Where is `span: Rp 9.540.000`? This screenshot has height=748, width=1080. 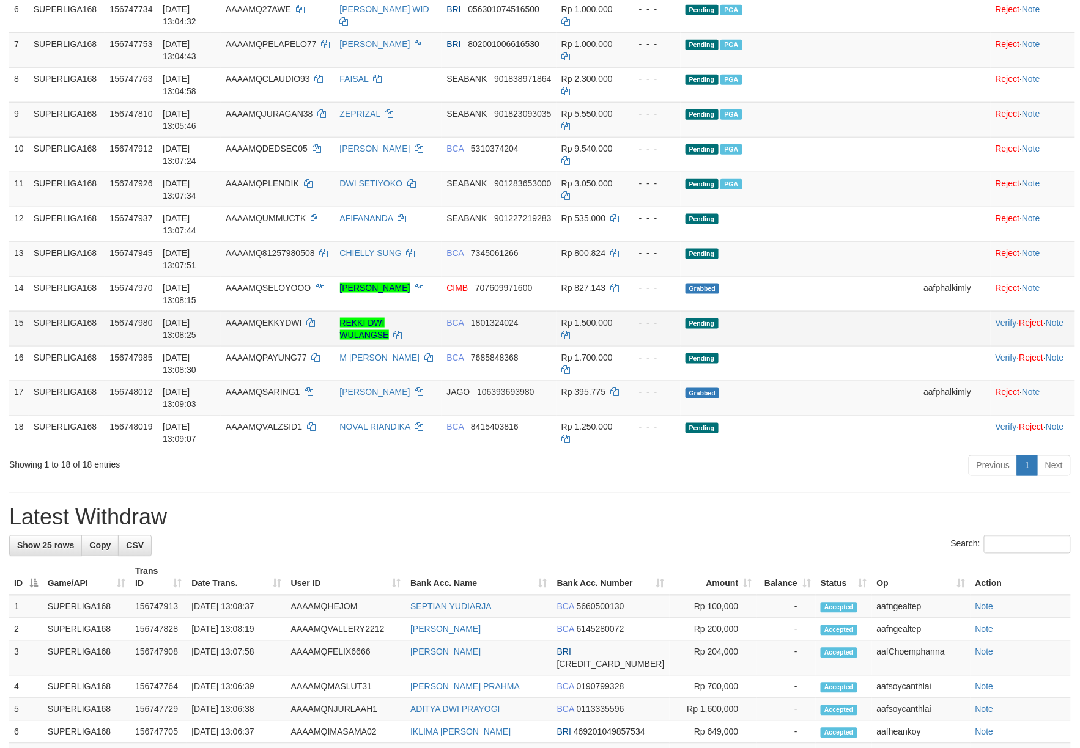 span: Rp 9.540.000 is located at coordinates (587, 149).